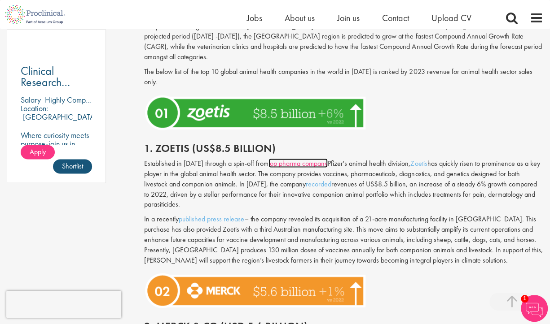 The image size is (550, 324). Describe the element at coordinates (524, 299) in the screenshot. I see `span: 1` at that location.